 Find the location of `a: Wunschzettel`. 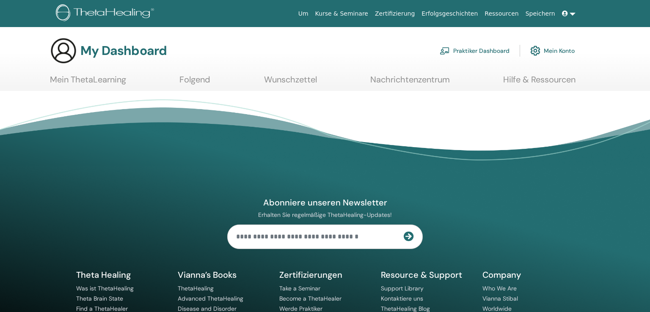

a: Wunschzettel is located at coordinates (290, 82).